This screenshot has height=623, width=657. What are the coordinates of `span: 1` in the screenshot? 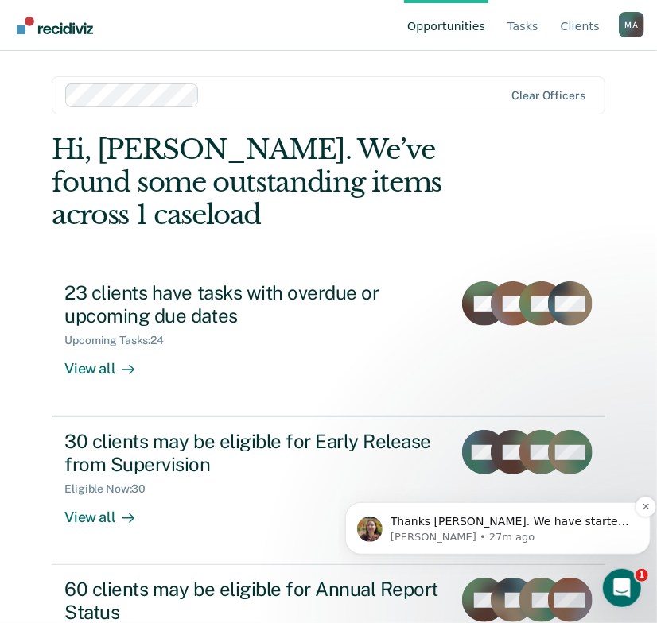 It's located at (642, 576).